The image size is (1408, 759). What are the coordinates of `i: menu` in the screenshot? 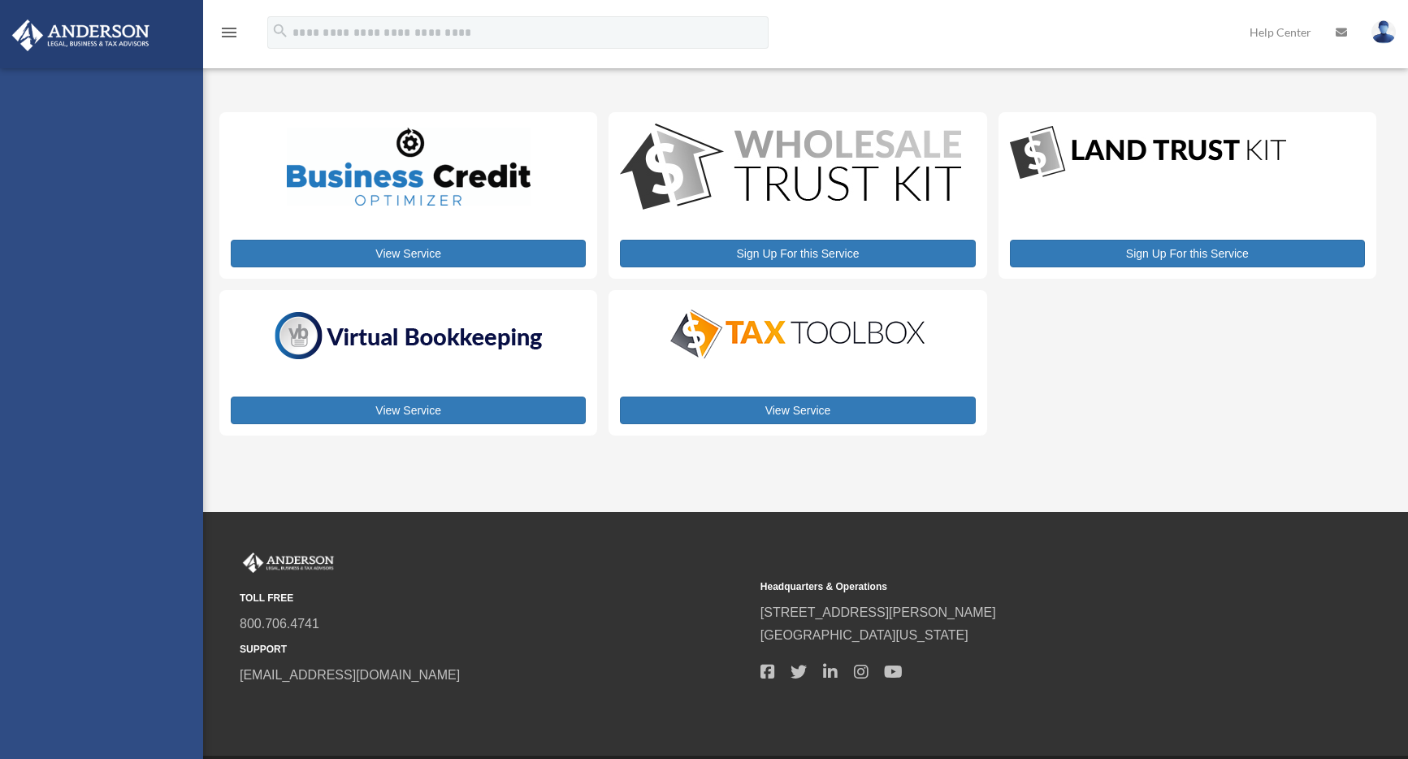 It's located at (229, 32).